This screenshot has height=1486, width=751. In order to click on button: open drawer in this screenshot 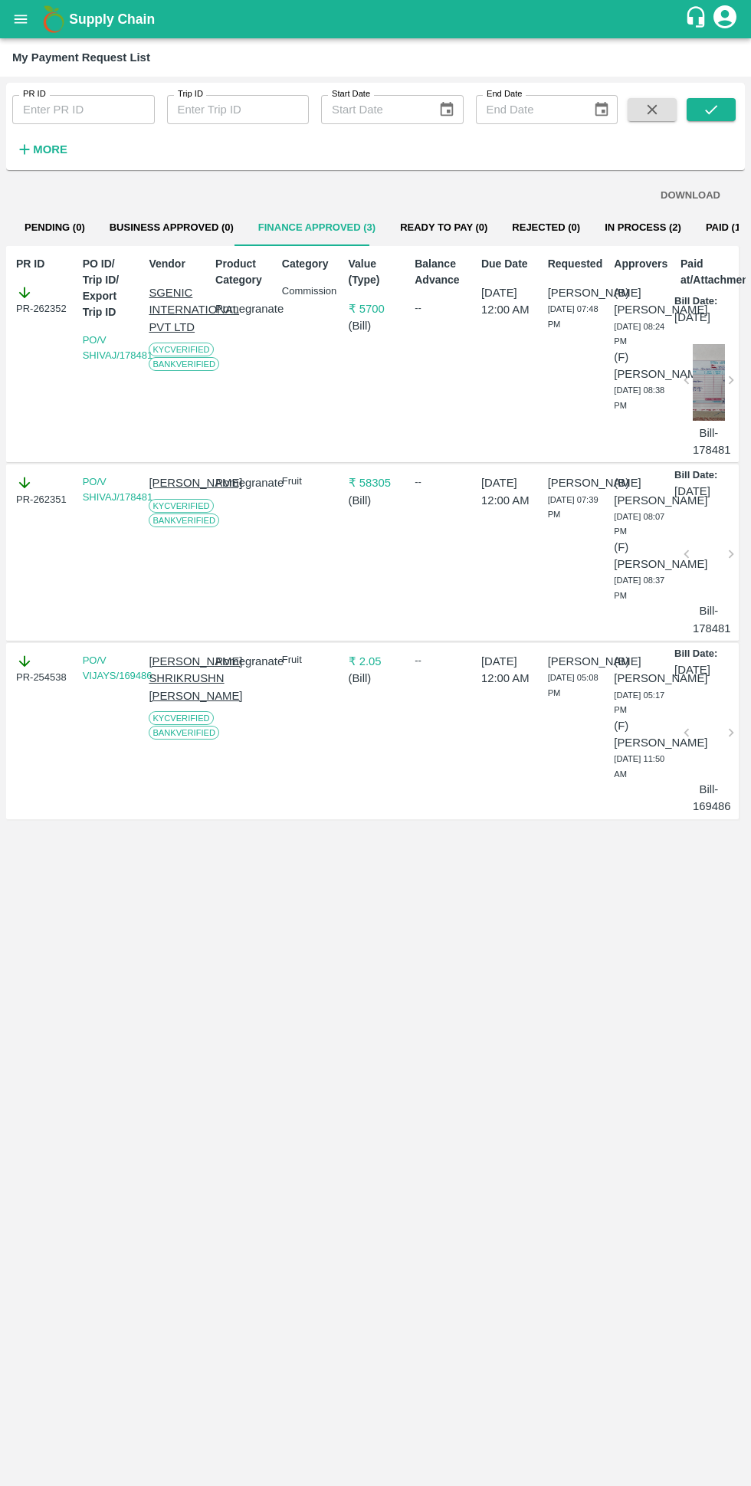, I will do `click(21, 19)`.